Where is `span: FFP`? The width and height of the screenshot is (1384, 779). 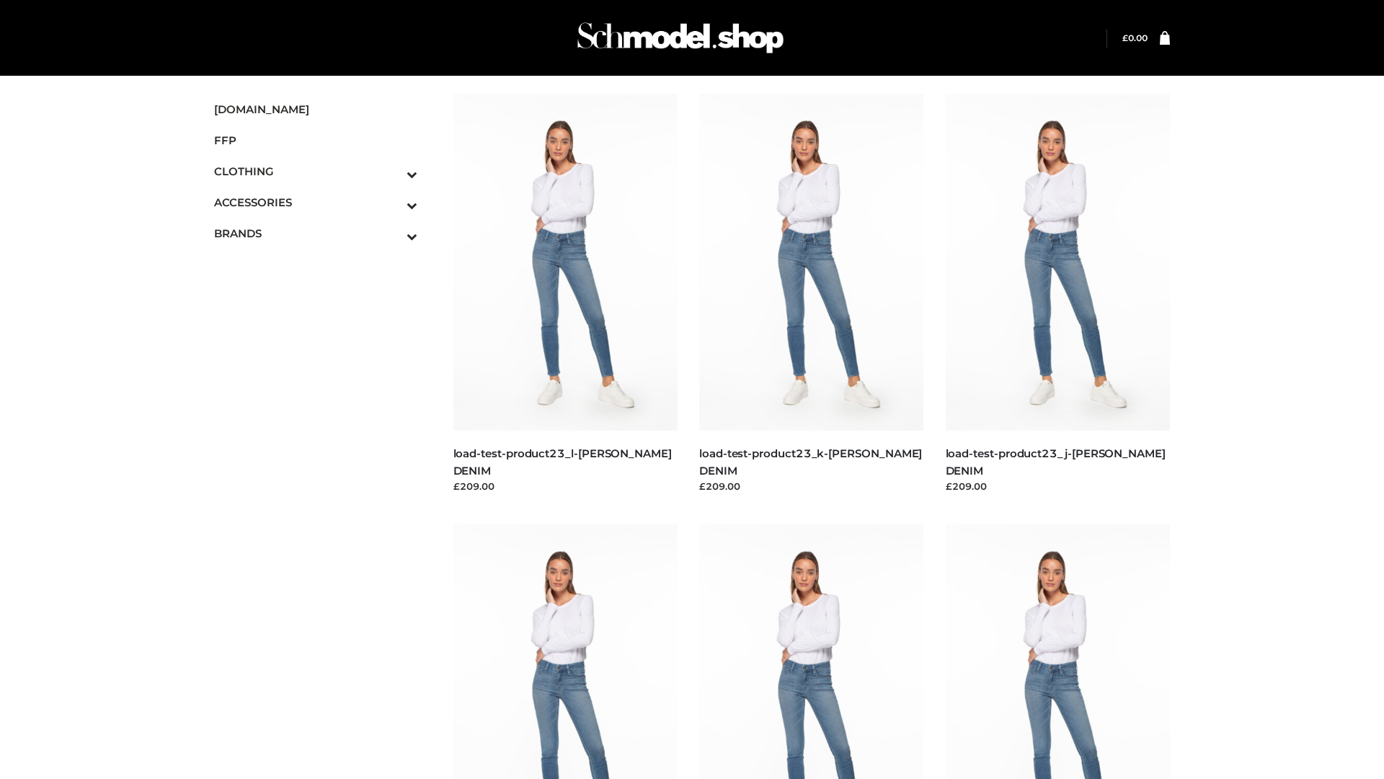
span: FFP is located at coordinates (316, 140).